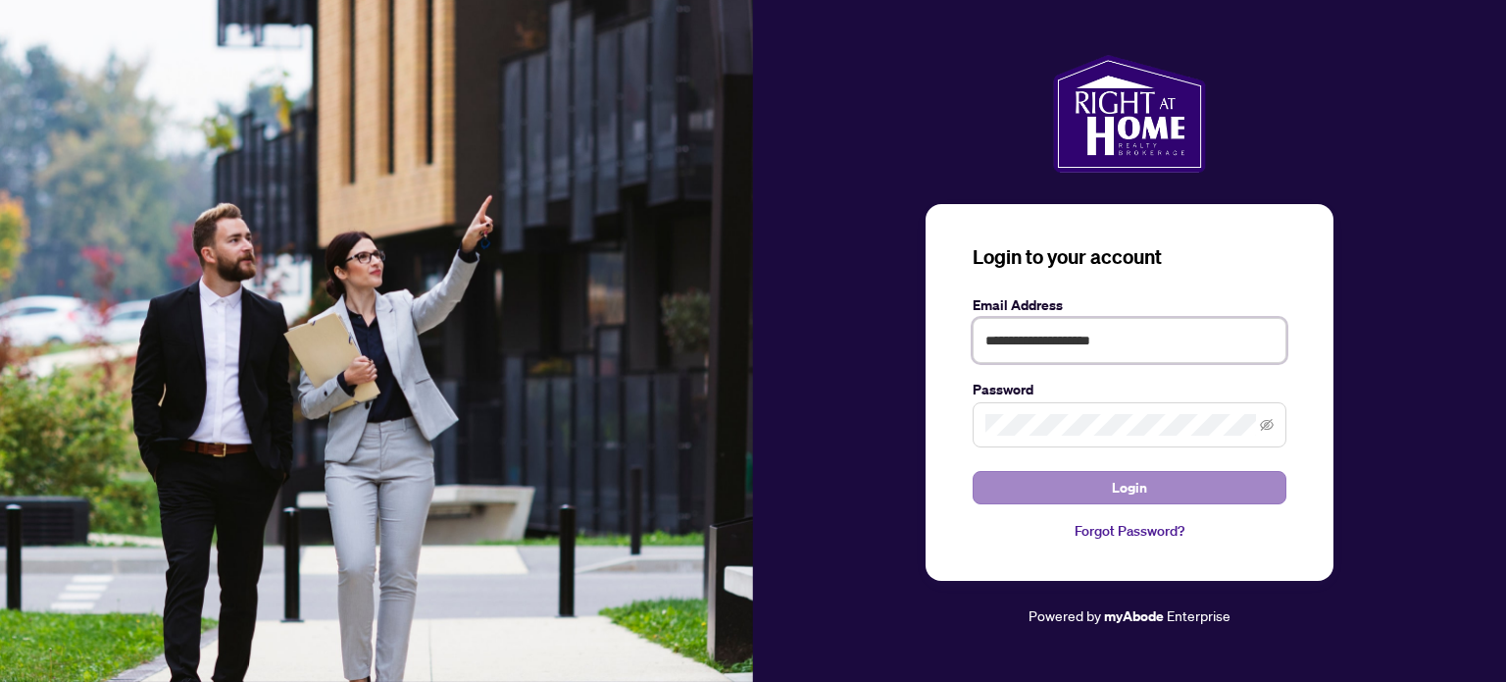  What do you see at coordinates (1267, 425) in the screenshot?
I see `span: eye-invisible` at bounding box center [1267, 425].